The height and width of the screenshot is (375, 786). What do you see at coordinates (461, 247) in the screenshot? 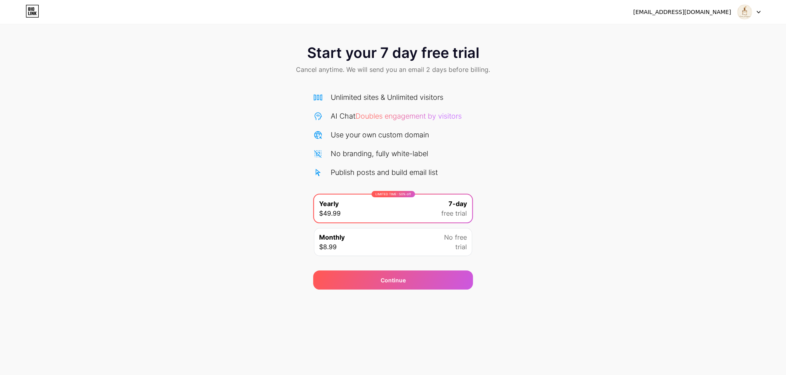
I see `span: trial` at bounding box center [461, 247].